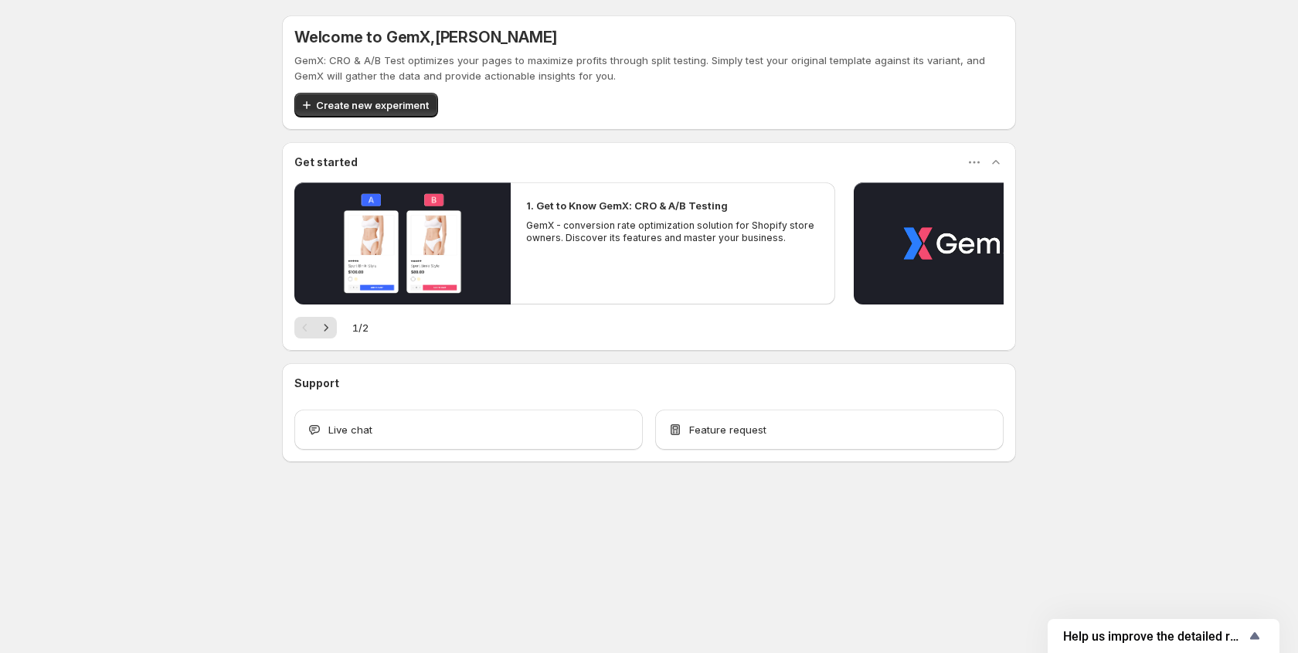  I want to click on button: Create new experiment, so click(366, 105).